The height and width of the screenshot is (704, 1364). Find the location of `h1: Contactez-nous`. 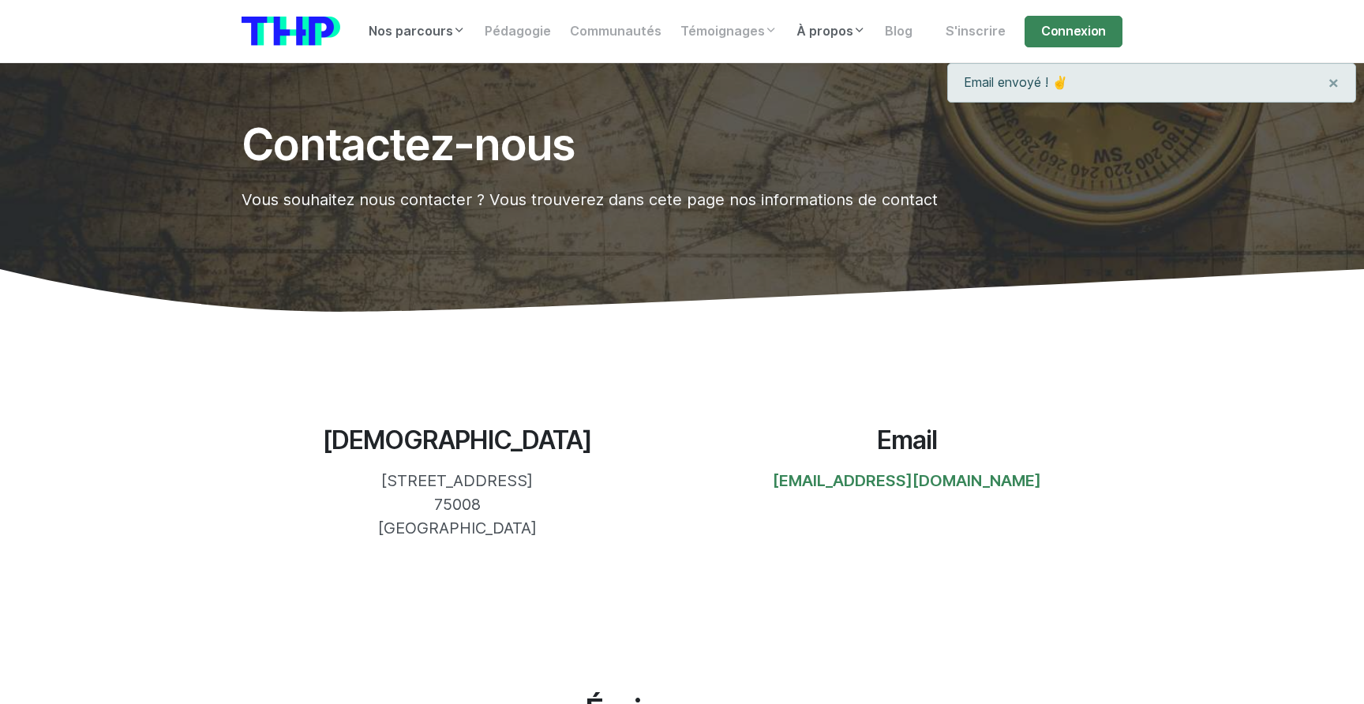

h1: Contactez-nous is located at coordinates (607, 144).